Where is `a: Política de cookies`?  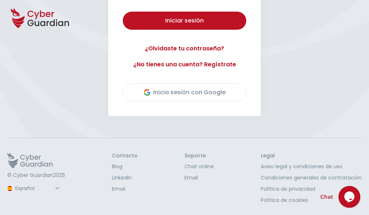
a: Política de cookies is located at coordinates (311, 200).